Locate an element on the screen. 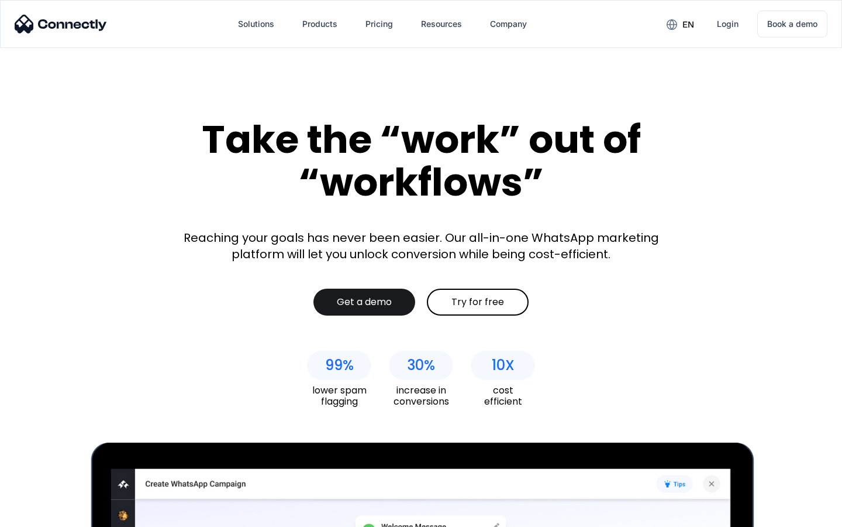 This screenshot has height=527, width=842. div: Resources is located at coordinates (442, 24).